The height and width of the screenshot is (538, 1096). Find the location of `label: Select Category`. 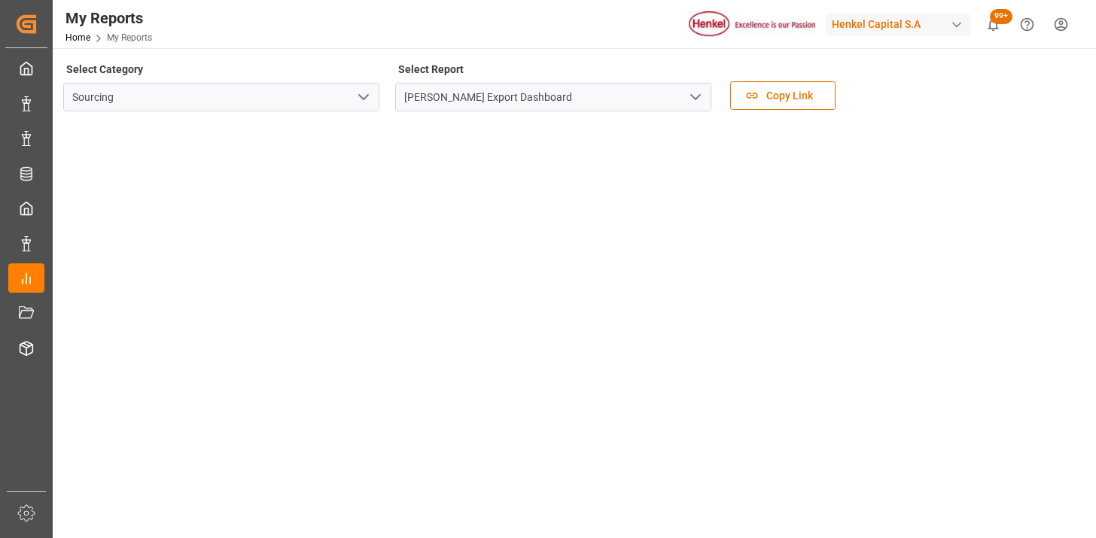

label: Select Category is located at coordinates (104, 69).